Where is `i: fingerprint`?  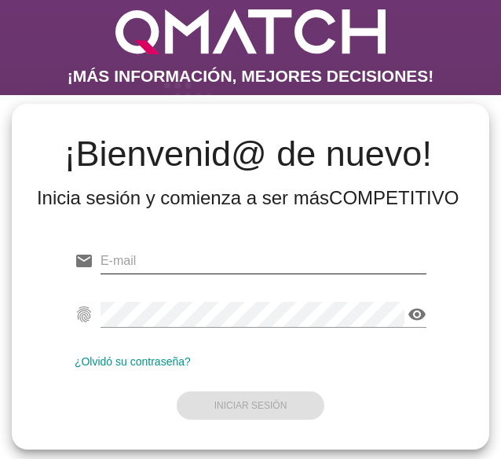
i: fingerprint is located at coordinates (84, 314).